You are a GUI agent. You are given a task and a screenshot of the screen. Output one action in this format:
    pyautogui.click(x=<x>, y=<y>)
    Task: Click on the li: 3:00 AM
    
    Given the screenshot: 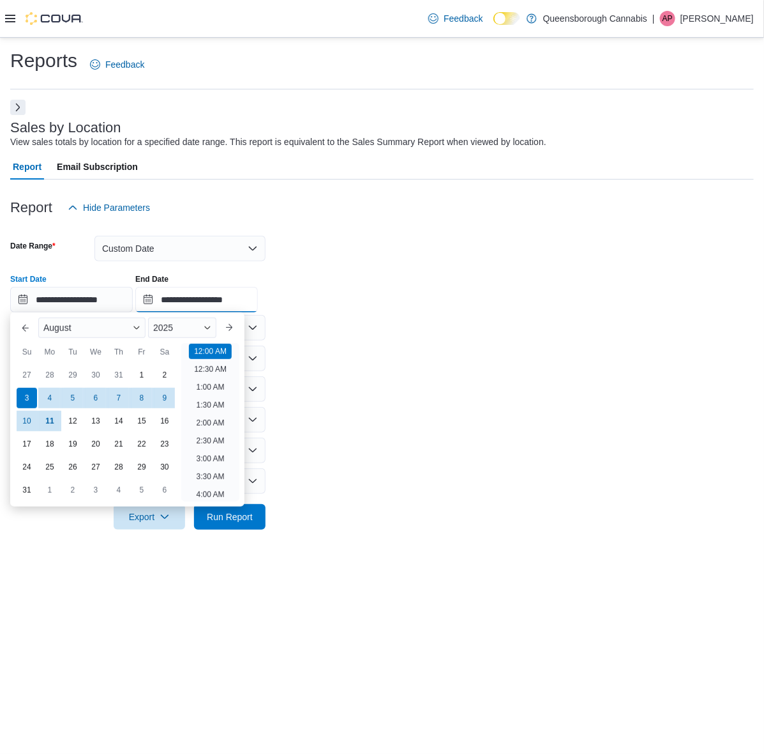 What is the action you would take?
    pyautogui.click(x=211, y=459)
    